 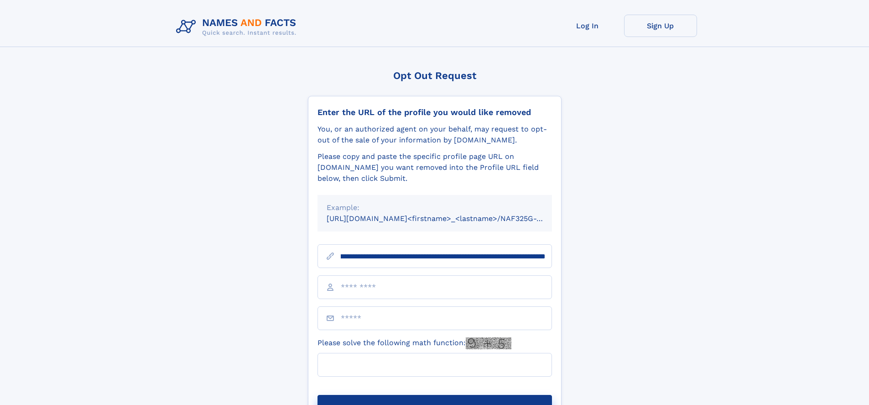 I want to click on div: Opt Out Request, so click(x=435, y=75).